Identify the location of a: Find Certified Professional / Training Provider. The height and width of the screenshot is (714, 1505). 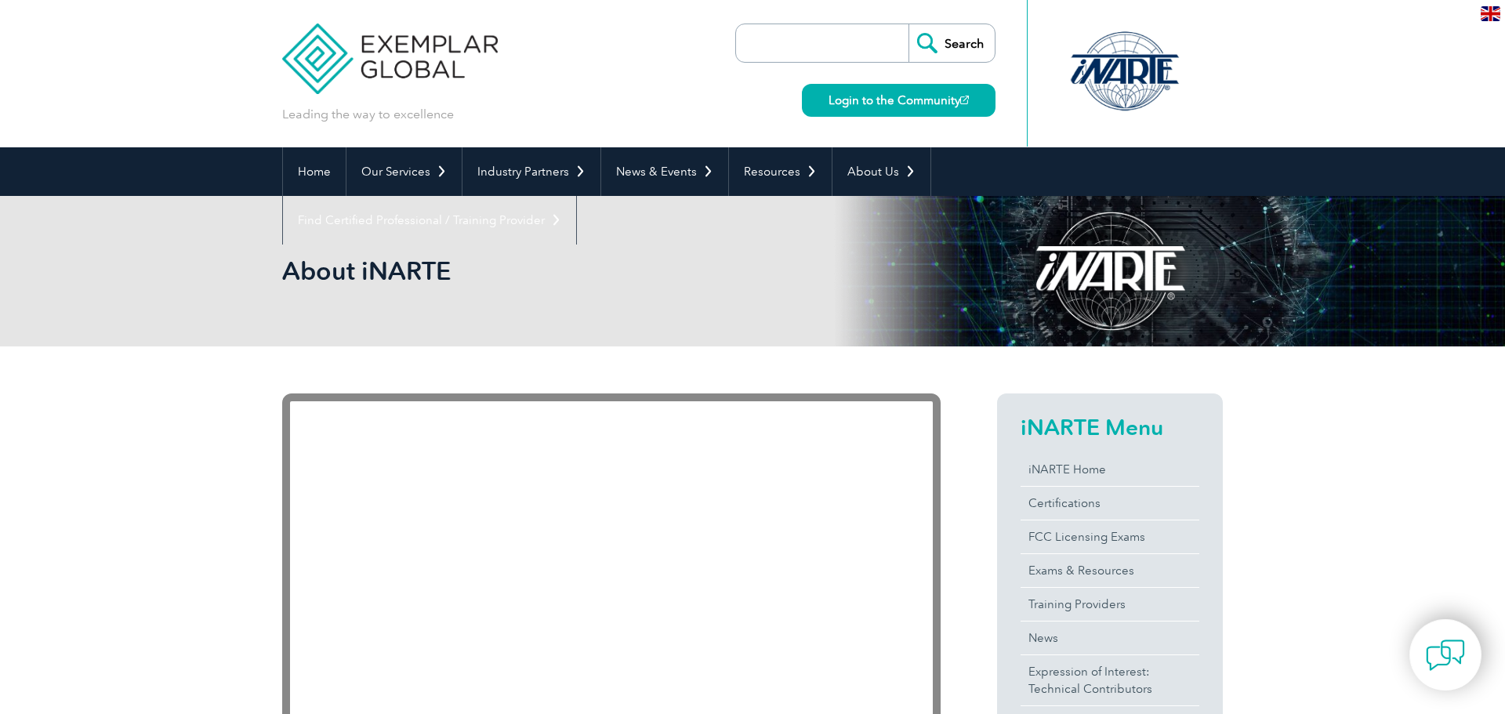
(429, 220).